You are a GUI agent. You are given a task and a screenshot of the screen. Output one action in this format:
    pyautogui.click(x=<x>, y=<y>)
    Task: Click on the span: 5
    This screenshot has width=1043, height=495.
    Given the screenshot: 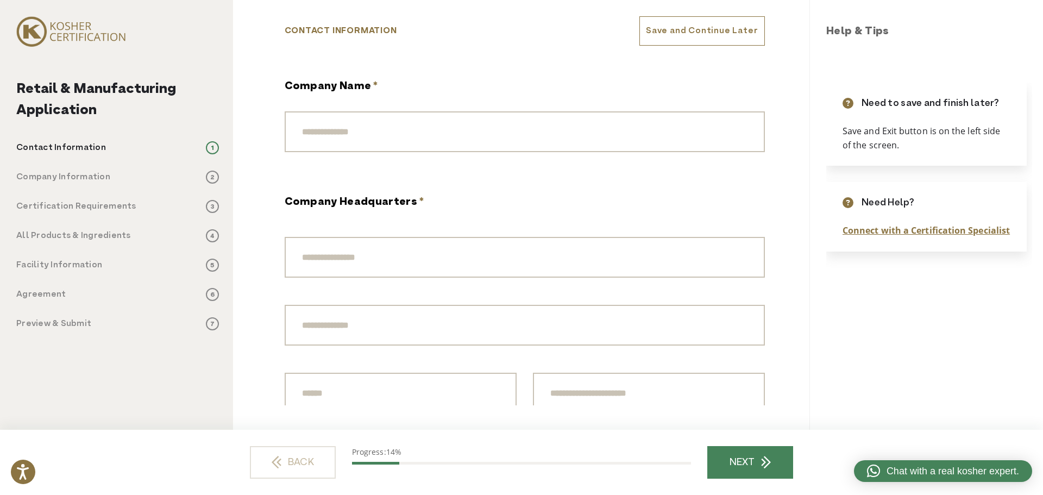 What is the action you would take?
    pyautogui.click(x=212, y=265)
    